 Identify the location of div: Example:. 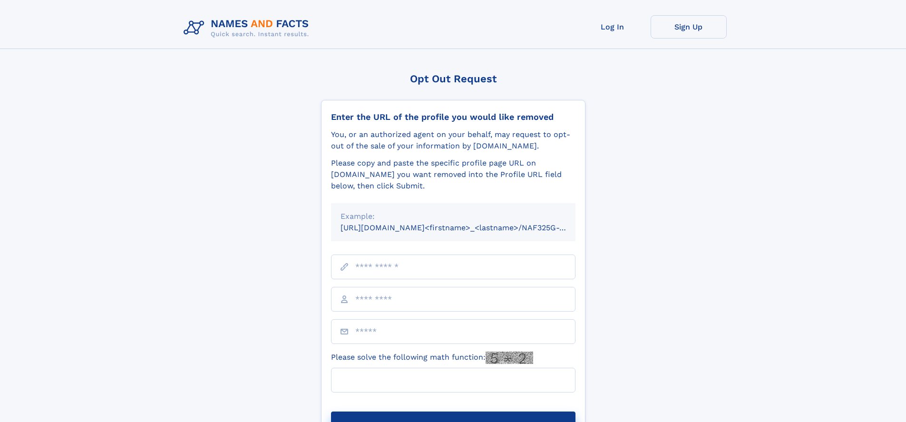
(453, 216).